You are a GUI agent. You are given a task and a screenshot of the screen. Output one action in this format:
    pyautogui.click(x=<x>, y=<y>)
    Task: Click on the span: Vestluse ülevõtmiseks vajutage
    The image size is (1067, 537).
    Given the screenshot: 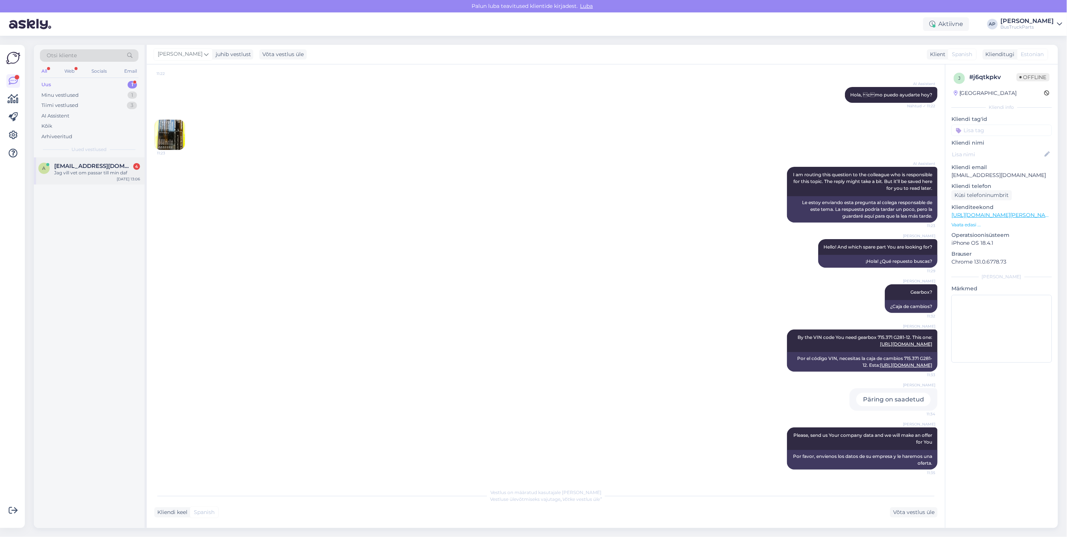 What is the action you would take?
    pyautogui.click(x=546, y=499)
    